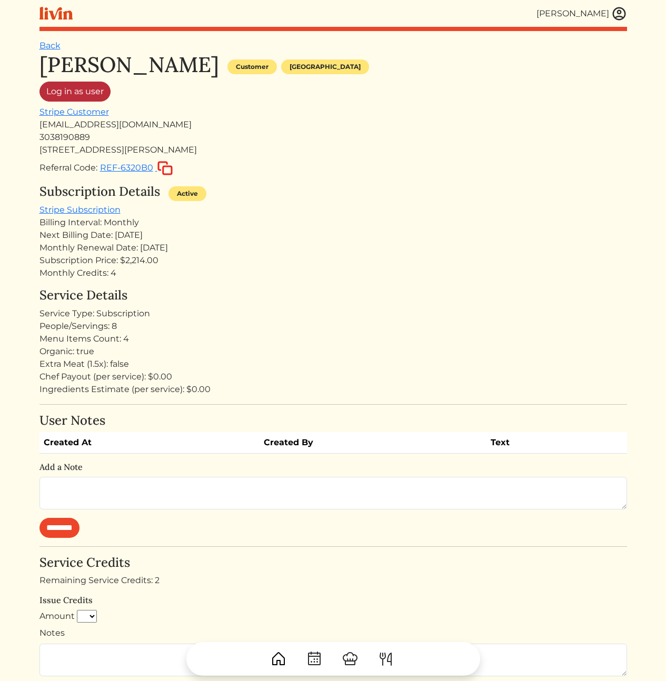  What do you see at coordinates (126, 167) in the screenshot?
I see `span: REF-6320B0` at bounding box center [126, 167].